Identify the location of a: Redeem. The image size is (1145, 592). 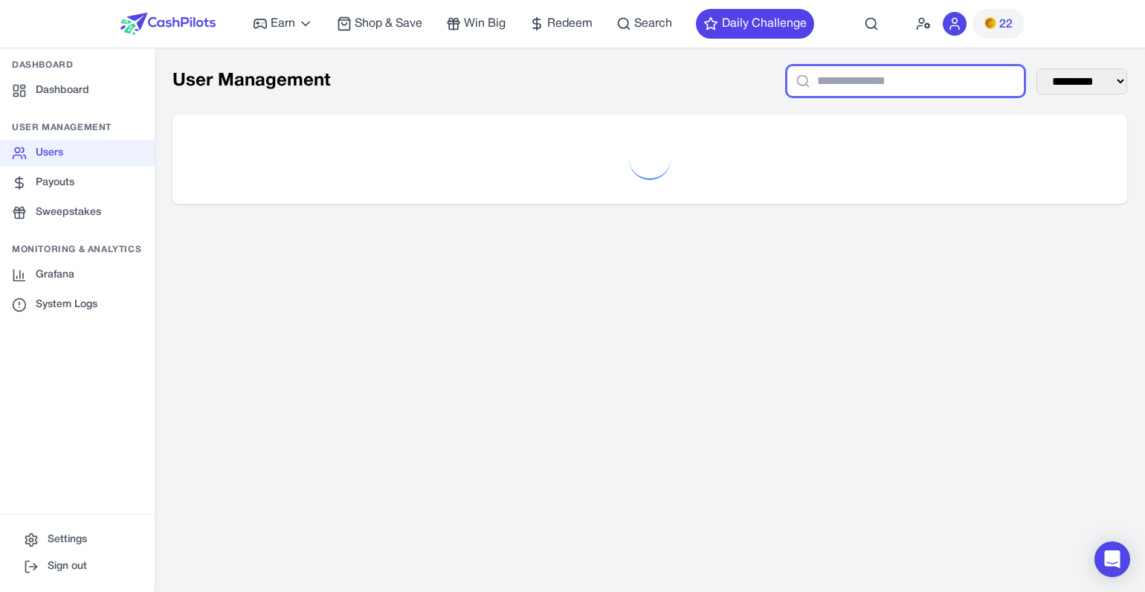
(561, 24).